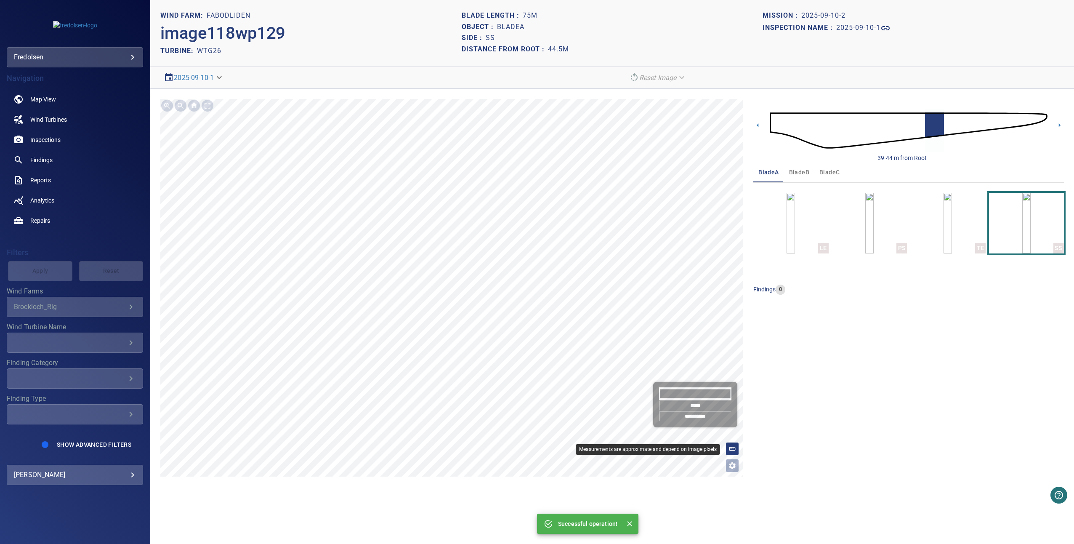  What do you see at coordinates (75, 307) in the screenshot?
I see `div: Wind Farms` at bounding box center [75, 307].